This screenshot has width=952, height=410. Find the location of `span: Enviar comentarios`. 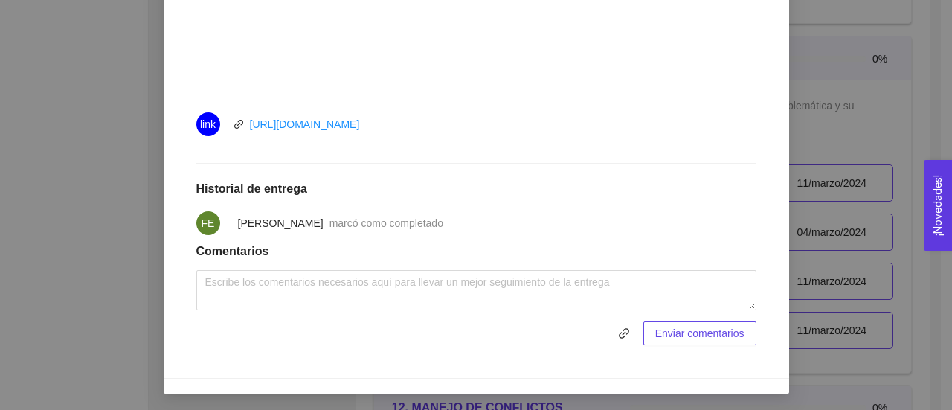

span: Enviar comentarios is located at coordinates (700, 333).